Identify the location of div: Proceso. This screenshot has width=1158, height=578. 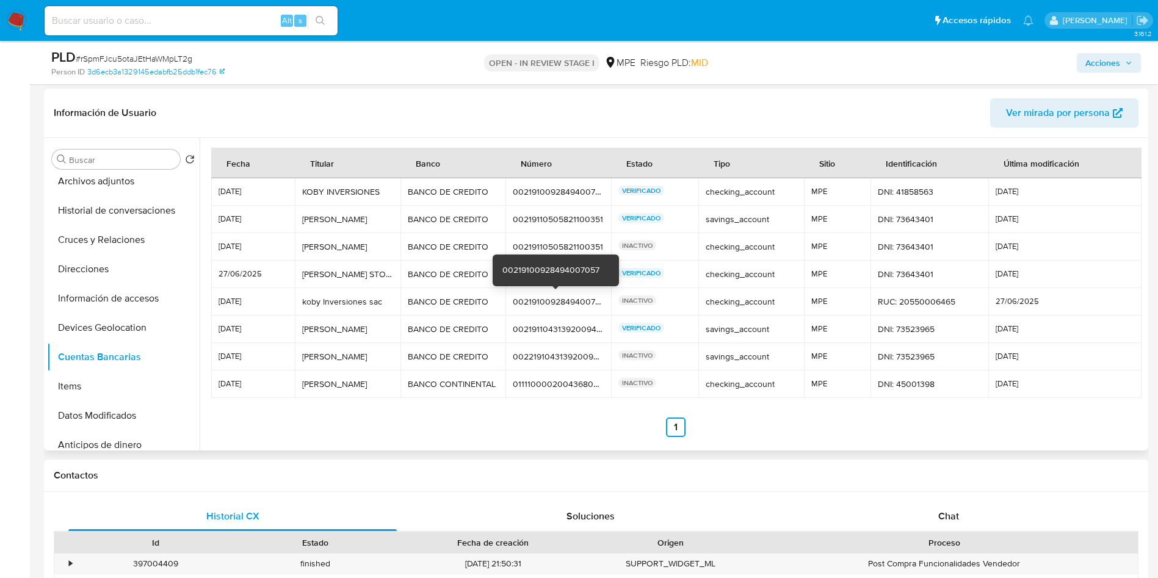
(945, 543).